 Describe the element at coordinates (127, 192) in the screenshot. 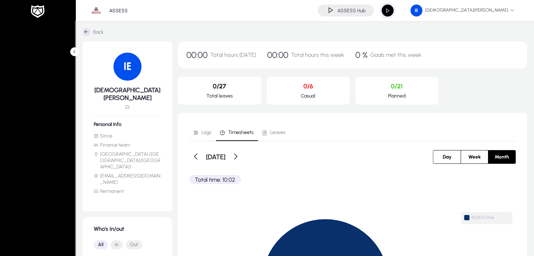

I see `li: Permanent` at that location.